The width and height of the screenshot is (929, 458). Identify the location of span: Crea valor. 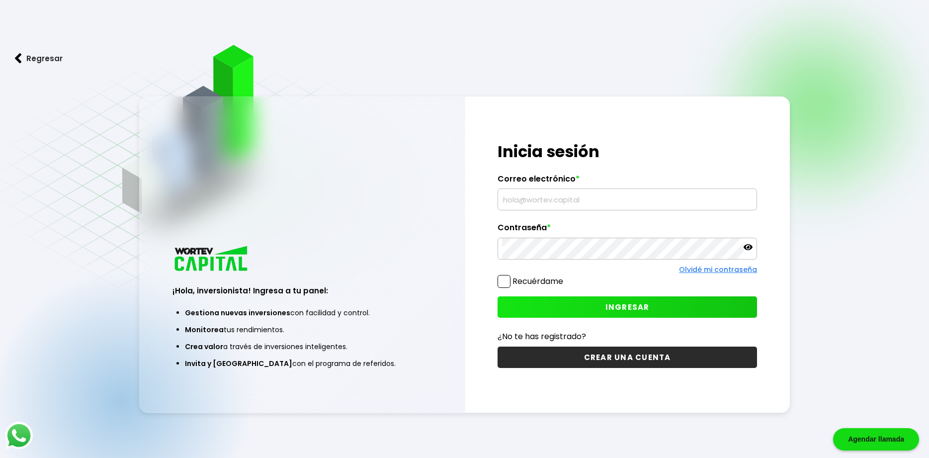
(204, 346).